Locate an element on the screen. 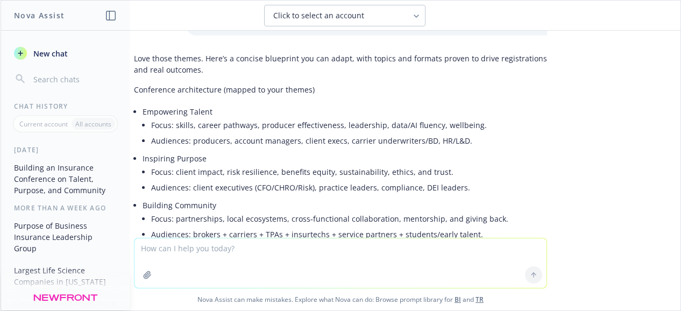 The image size is (681, 311). button: Purpose of Business Insurance Leadership Group is located at coordinates (65, 237).